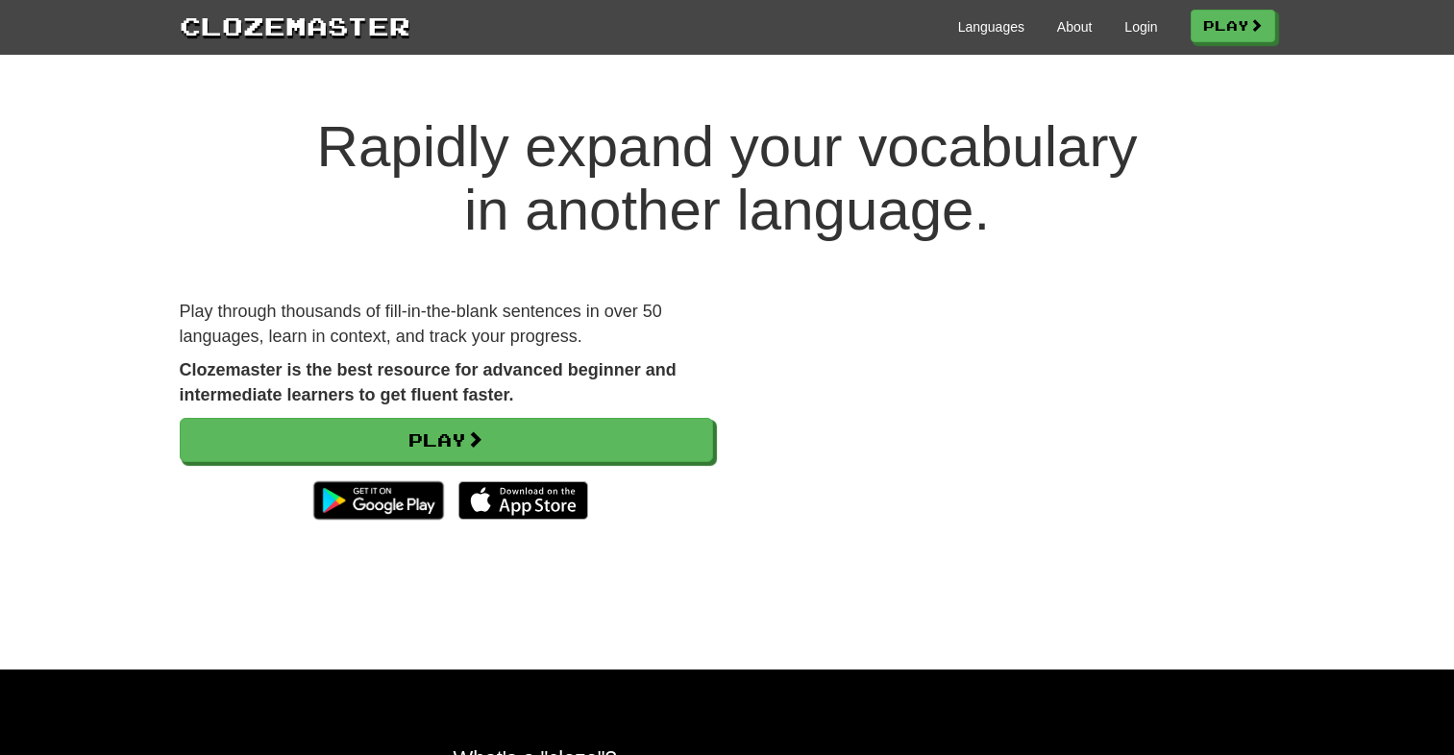 This screenshot has width=1454, height=755. I want to click on img: Get it on Google Play, so click(378, 501).